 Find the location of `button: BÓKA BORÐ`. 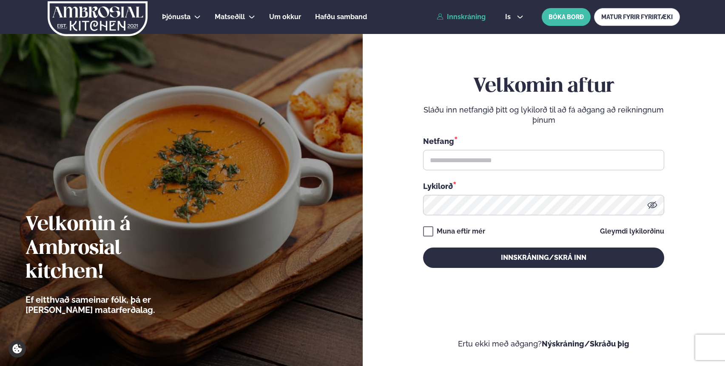

button: BÓKA BORÐ is located at coordinates (566, 17).